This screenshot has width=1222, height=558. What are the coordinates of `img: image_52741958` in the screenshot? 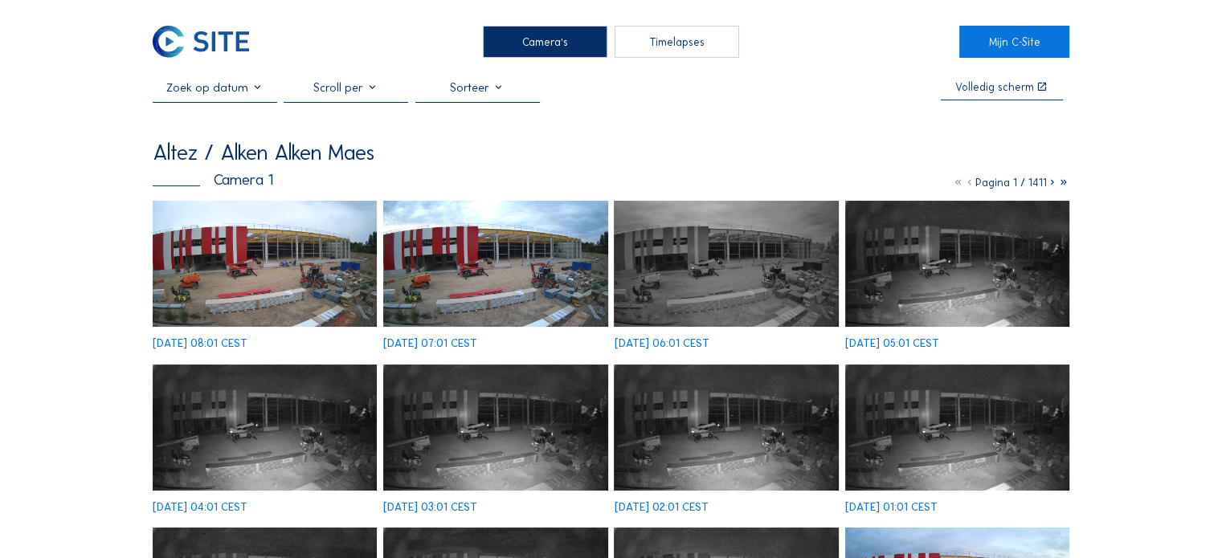 It's located at (264, 427).